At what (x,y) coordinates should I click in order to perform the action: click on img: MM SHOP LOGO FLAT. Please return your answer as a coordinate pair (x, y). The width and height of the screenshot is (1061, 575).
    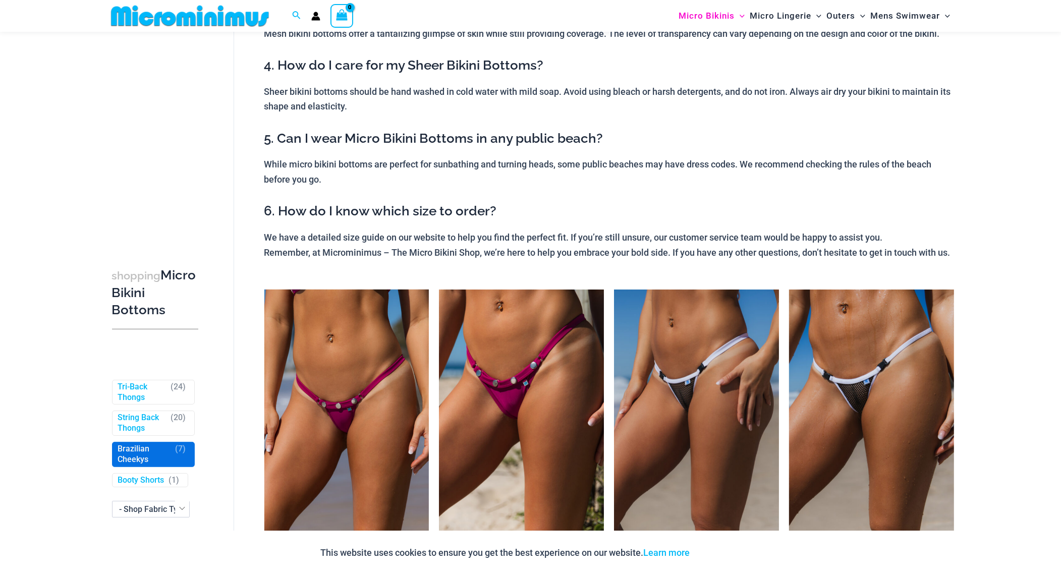
    Looking at the image, I should click on (190, 16).